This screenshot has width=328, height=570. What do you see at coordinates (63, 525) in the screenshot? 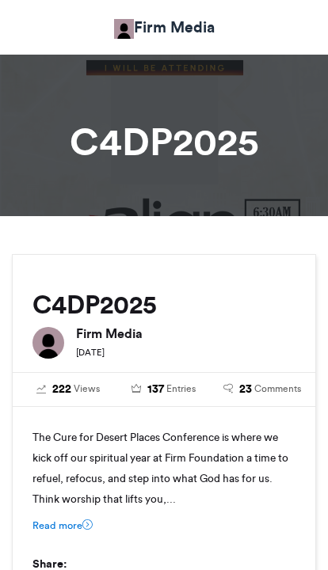
I see `a: Read more` at bounding box center [63, 525].